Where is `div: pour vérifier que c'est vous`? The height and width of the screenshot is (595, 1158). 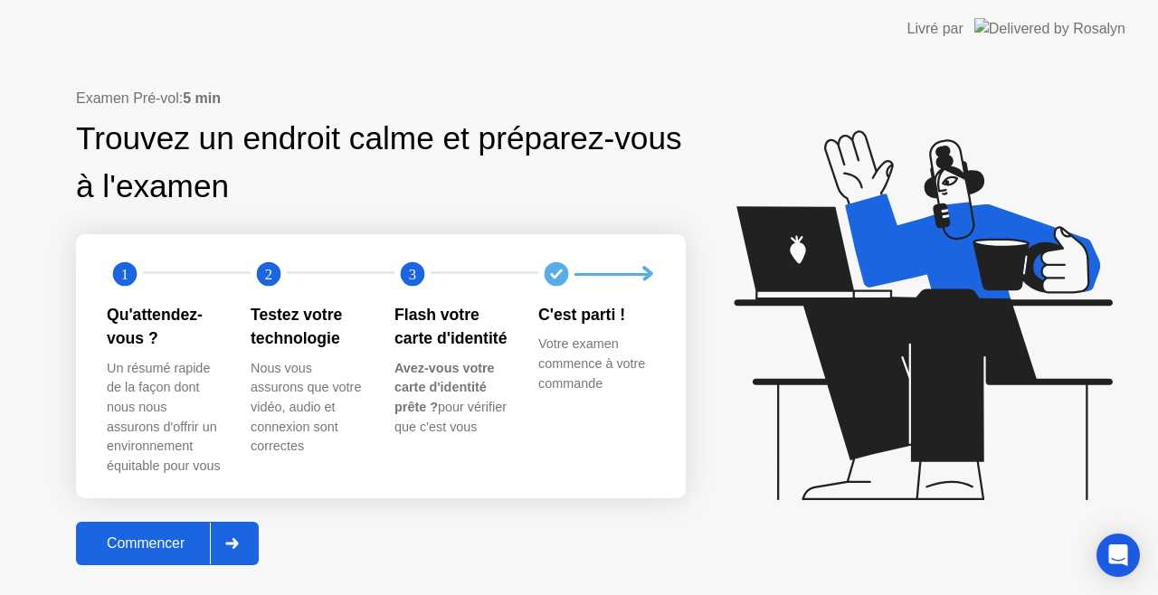 div: pour vérifier que c'est vous is located at coordinates (451, 398).